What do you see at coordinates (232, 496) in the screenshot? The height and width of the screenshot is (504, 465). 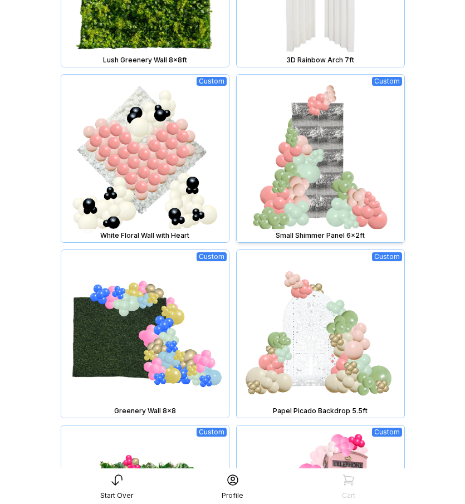 I see `div: Profile` at bounding box center [232, 496].